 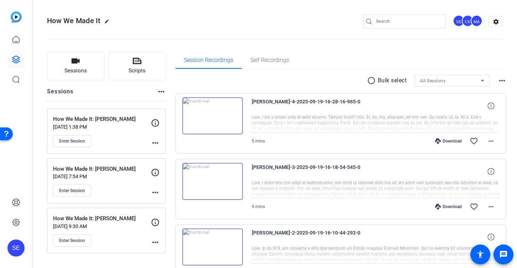 What do you see at coordinates (258, 207) in the screenshot?
I see `span: 9 mins` at bounding box center [258, 207].